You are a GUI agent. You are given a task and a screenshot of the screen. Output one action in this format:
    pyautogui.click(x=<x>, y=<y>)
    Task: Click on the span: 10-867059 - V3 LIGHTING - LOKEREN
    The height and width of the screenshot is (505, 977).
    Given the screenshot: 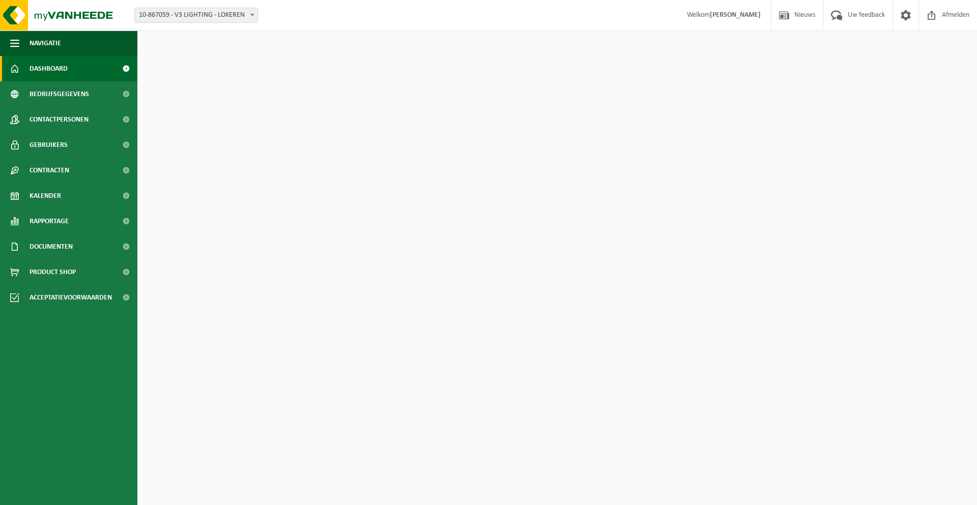 What is the action you would take?
    pyautogui.click(x=196, y=15)
    